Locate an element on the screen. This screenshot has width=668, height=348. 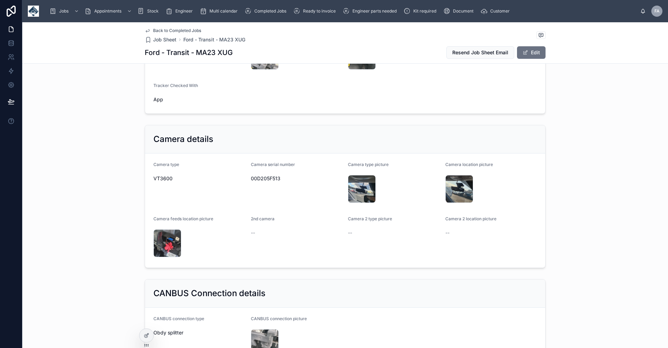
a: Ready to invoice is located at coordinates (316, 11).